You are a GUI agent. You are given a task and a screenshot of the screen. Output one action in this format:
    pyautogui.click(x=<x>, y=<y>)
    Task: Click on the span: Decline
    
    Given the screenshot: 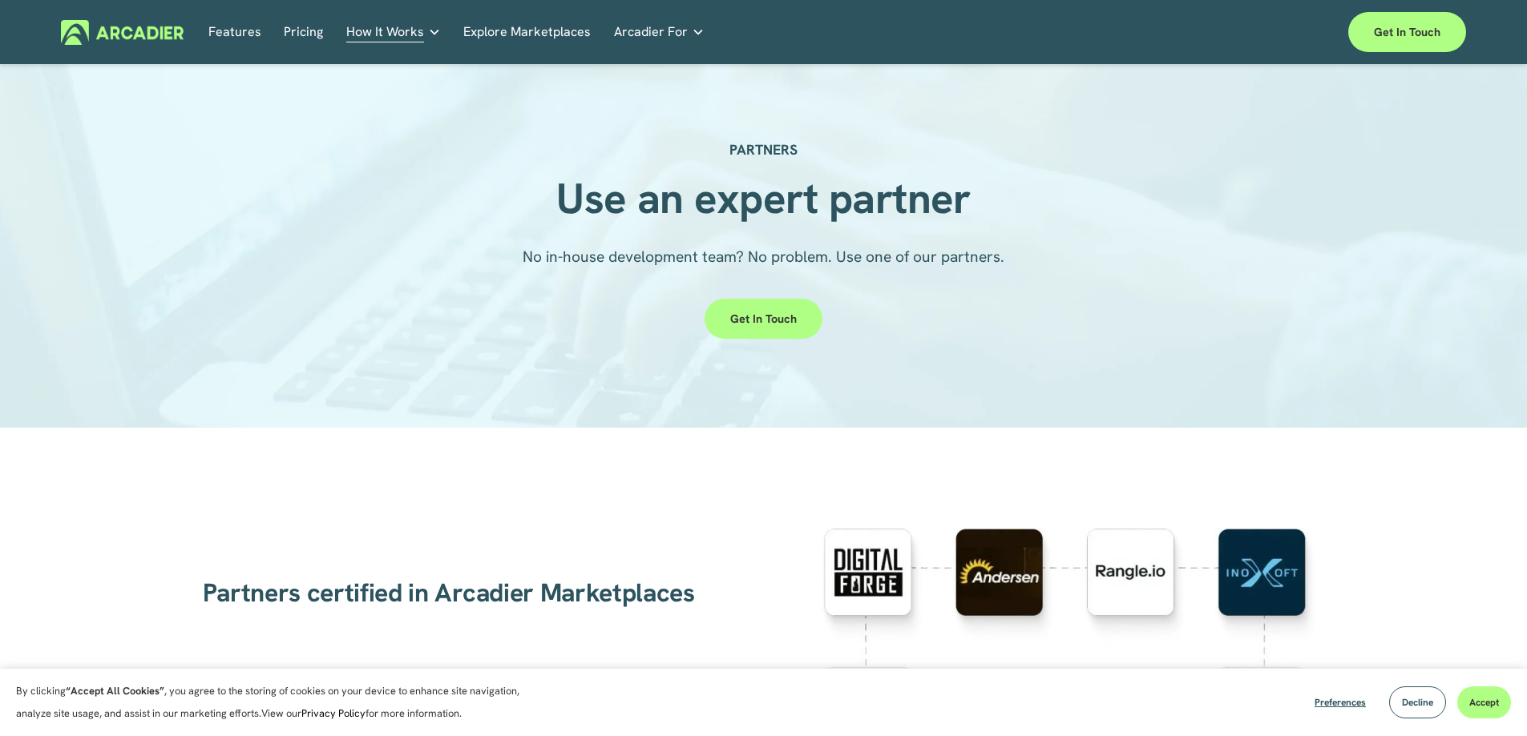 What is the action you would take?
    pyautogui.click(x=1417, y=703)
    